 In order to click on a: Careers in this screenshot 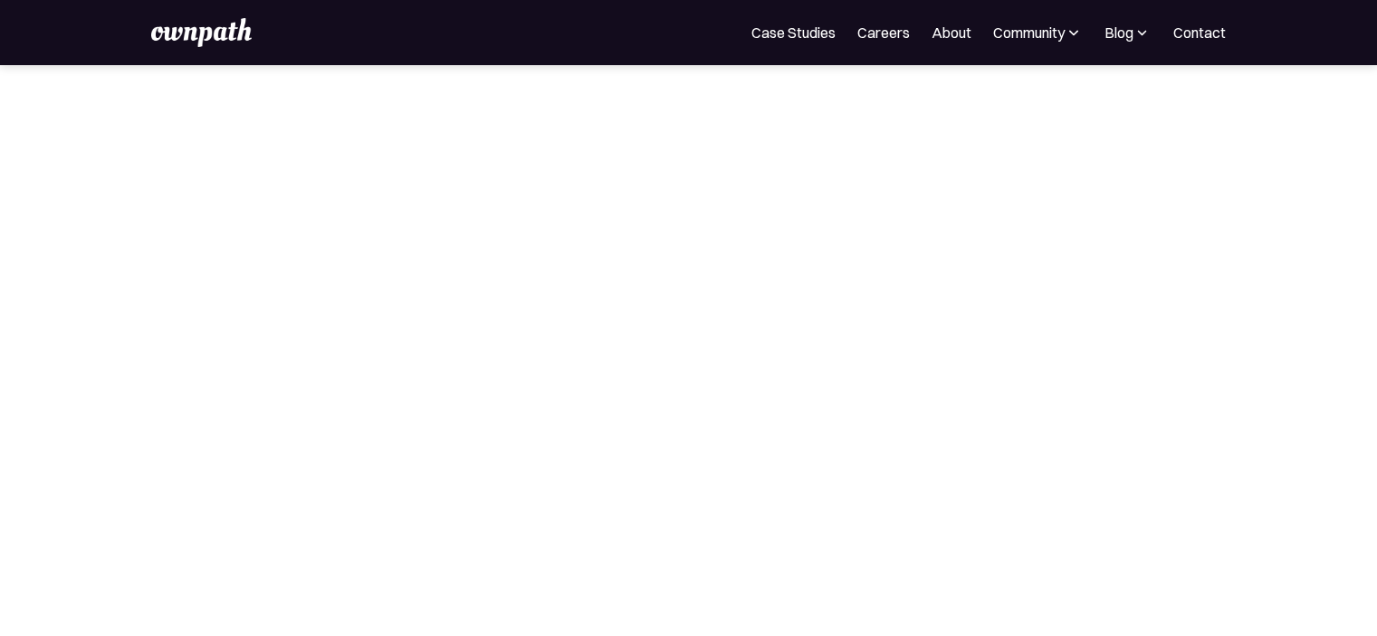, I will do `click(884, 33)`.